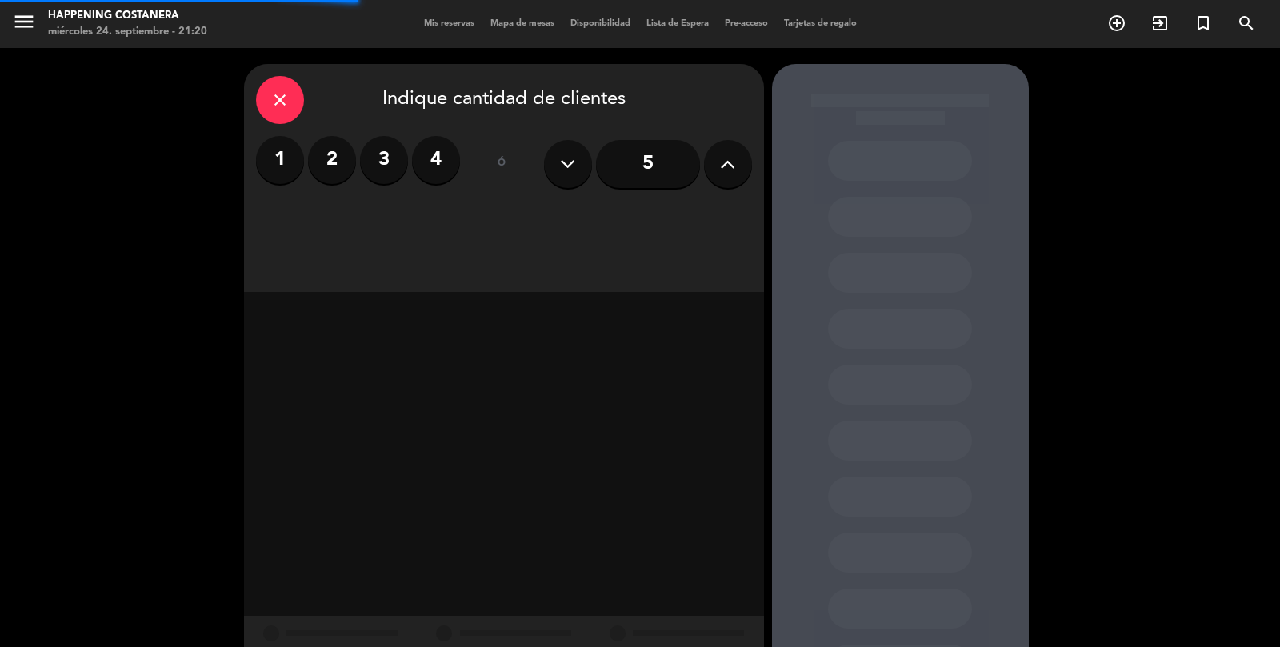 The width and height of the screenshot is (1280, 647). Describe the element at coordinates (504, 100) in the screenshot. I see `div: Indique cantidad de clientes` at that location.